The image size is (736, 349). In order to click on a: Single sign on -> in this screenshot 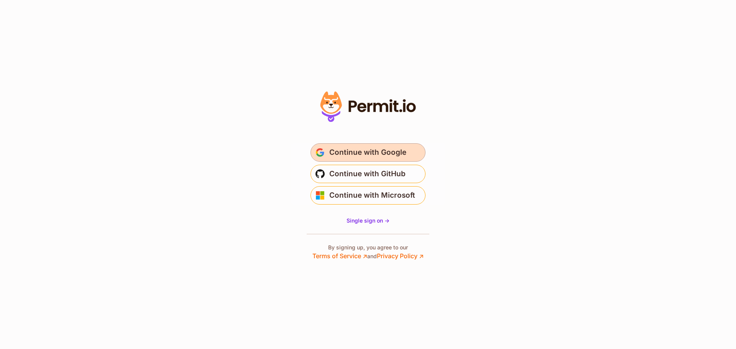, I will do `click(368, 221)`.